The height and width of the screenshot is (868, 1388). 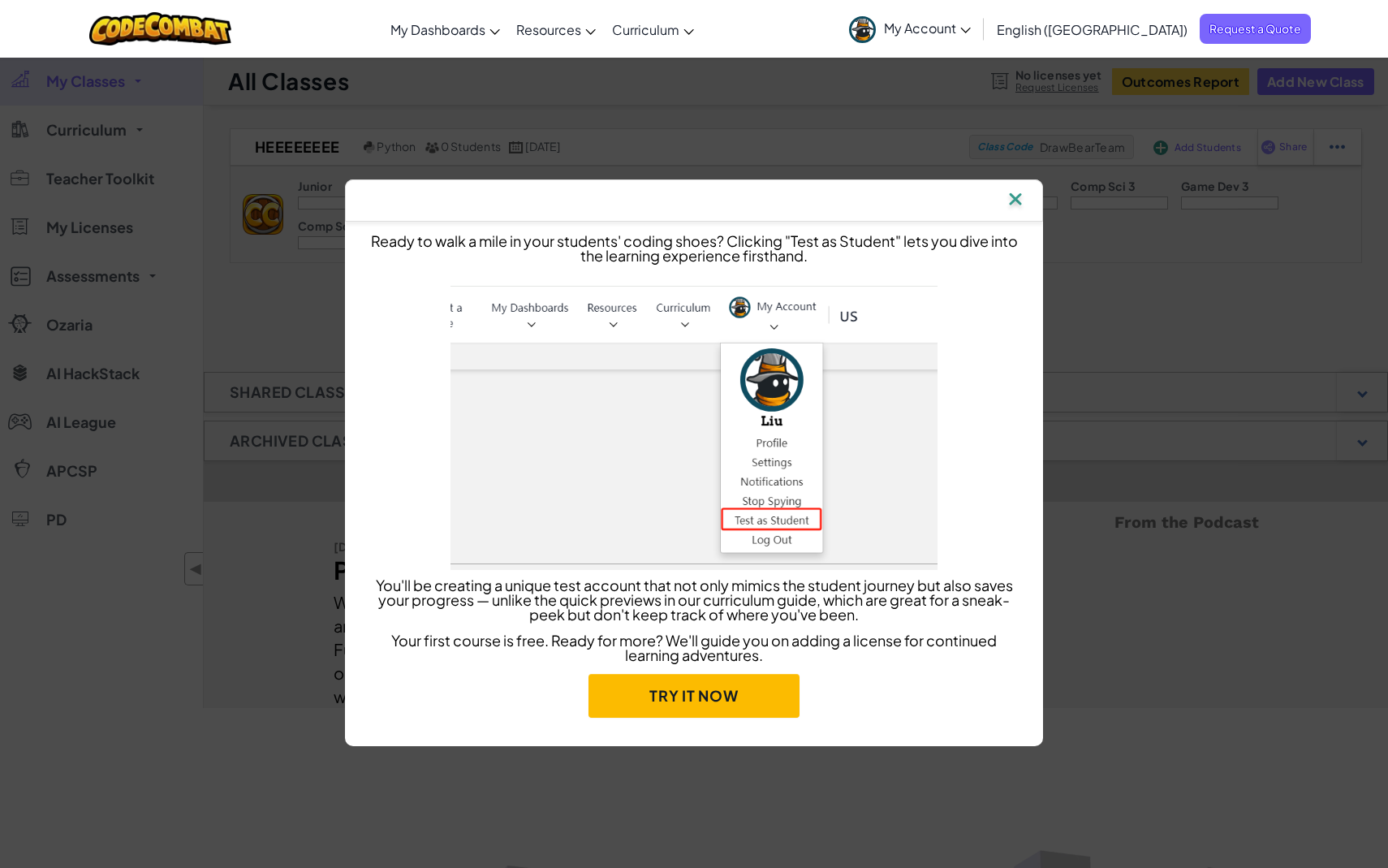 What do you see at coordinates (645, 29) in the screenshot?
I see `span: Curriculum` at bounding box center [645, 29].